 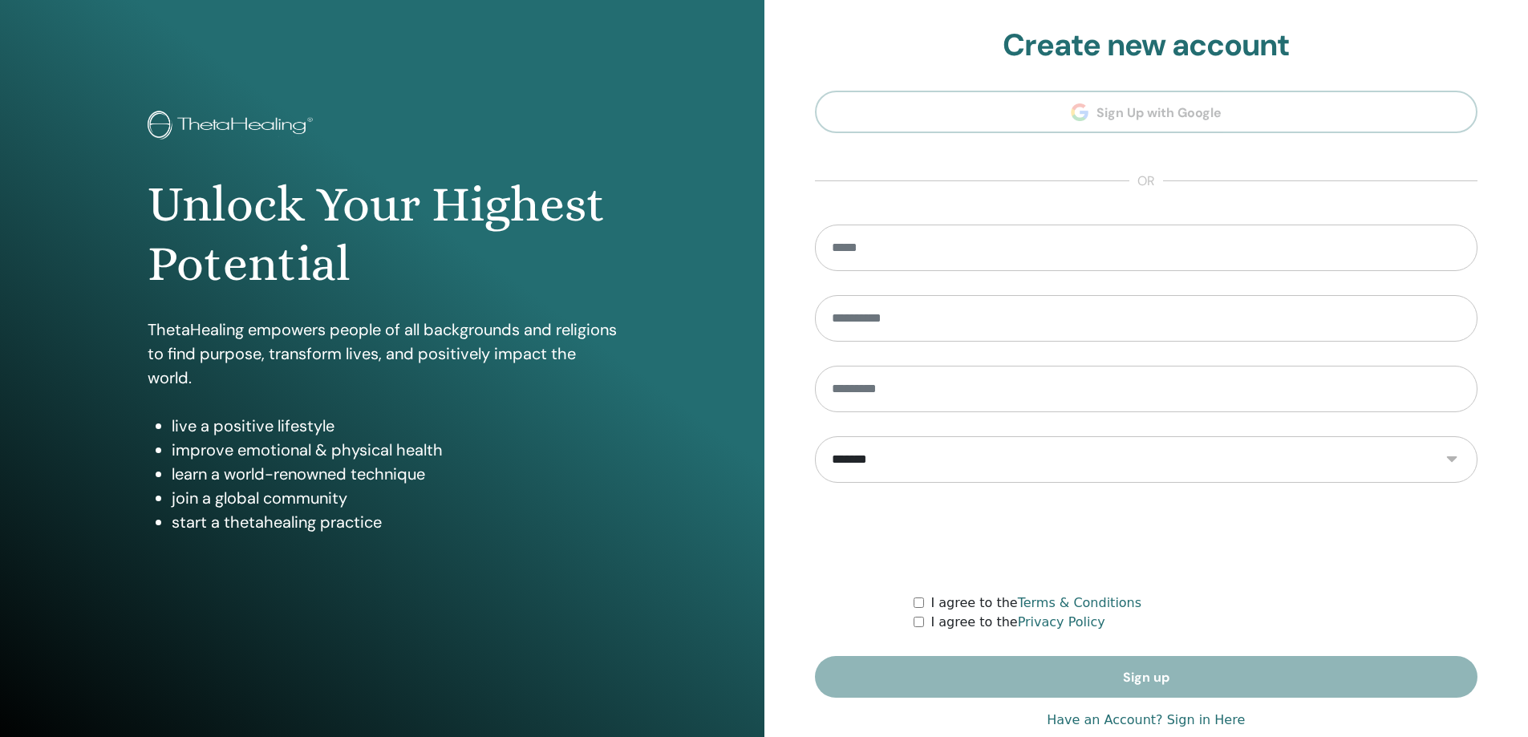 What do you see at coordinates (394, 498) in the screenshot?
I see `li: join a global community` at bounding box center [394, 498].